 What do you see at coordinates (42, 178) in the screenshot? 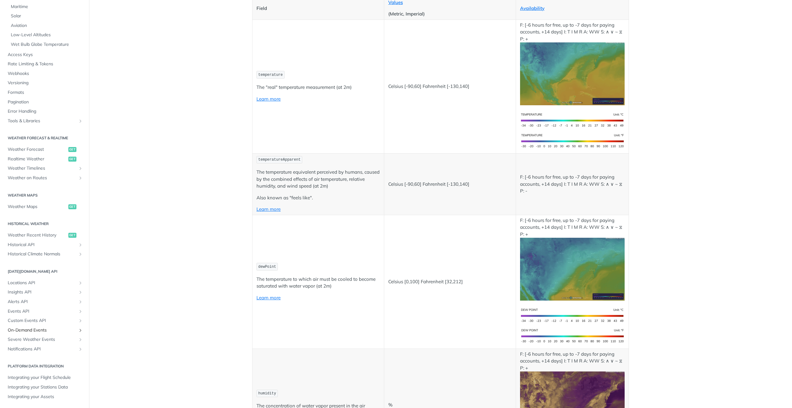
I see `span: Weather on Routes` at bounding box center [42, 178].